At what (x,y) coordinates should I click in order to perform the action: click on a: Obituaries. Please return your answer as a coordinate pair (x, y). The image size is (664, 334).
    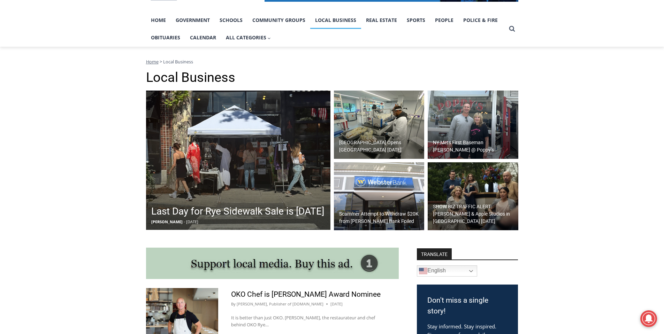
    Looking at the image, I should click on (166, 38).